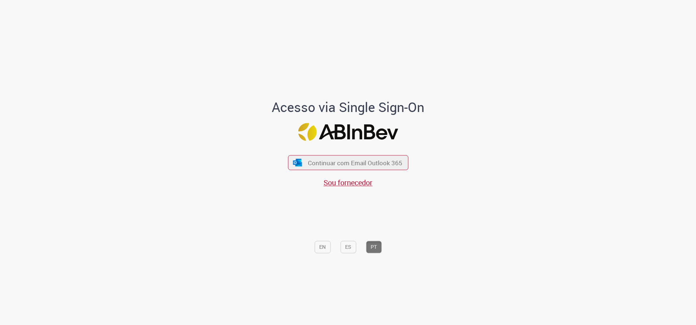 This screenshot has width=696, height=325. What do you see at coordinates (355, 163) in the screenshot?
I see `span: Continuar com Email Outlook 365` at bounding box center [355, 163].